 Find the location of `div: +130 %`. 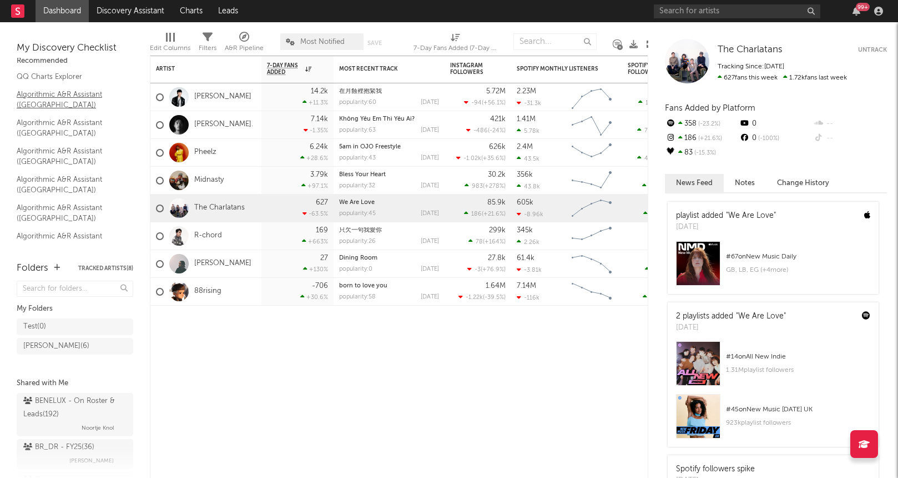

div: +130 % is located at coordinates (315, 269).